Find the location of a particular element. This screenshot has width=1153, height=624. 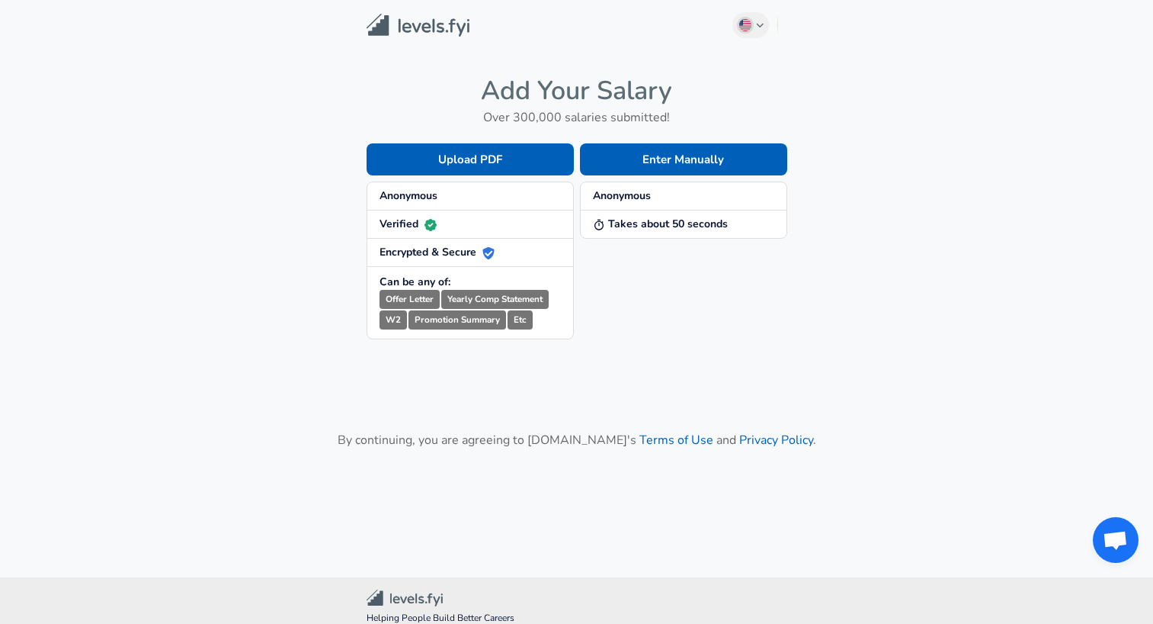

strong: Verified is located at coordinates (408, 223).